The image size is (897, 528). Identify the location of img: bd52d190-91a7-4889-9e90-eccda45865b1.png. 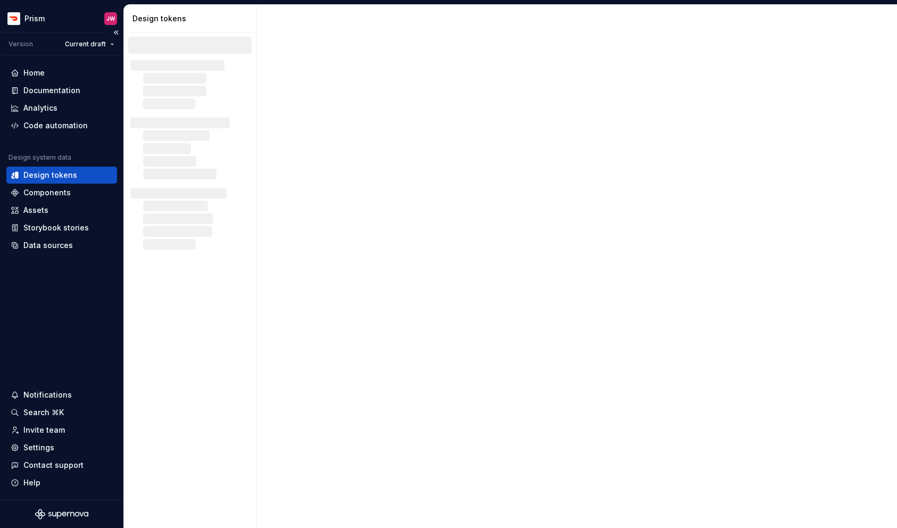
(14, 19).